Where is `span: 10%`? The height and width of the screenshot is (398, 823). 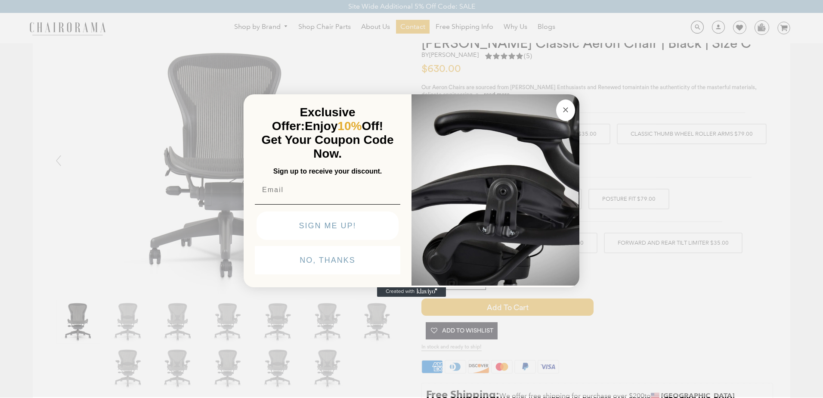 span: 10% is located at coordinates (349, 126).